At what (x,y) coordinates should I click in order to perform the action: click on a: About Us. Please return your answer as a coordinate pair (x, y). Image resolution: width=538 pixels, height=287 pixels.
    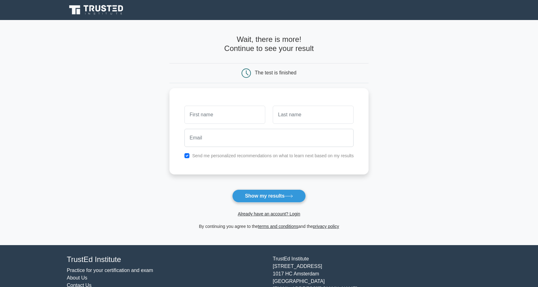
    Looking at the image, I should click on (77, 277).